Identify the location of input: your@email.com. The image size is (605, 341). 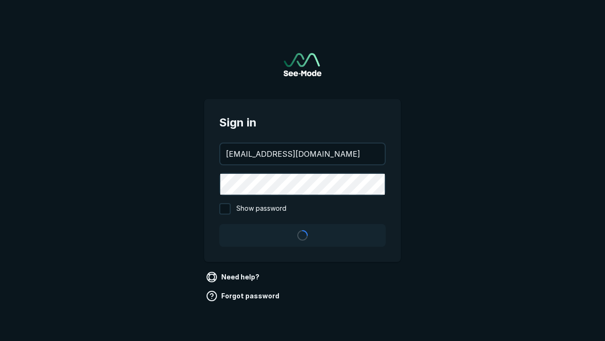
(303, 154).